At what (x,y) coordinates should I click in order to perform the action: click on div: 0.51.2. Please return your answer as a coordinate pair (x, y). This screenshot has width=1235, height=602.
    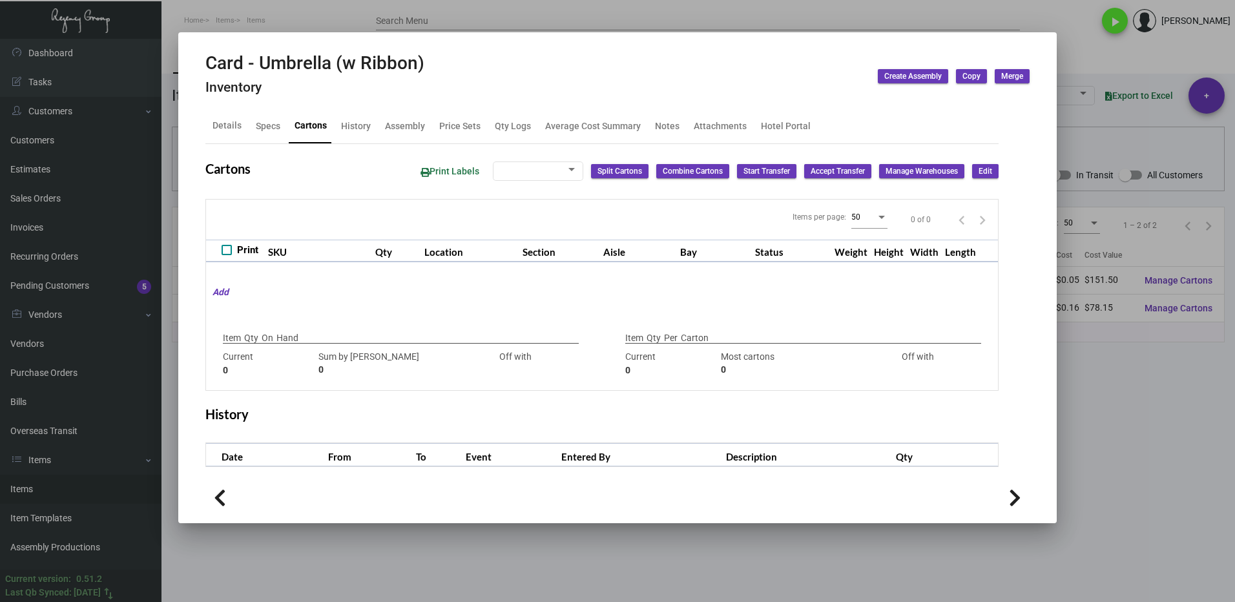
    Looking at the image, I should click on (89, 579).